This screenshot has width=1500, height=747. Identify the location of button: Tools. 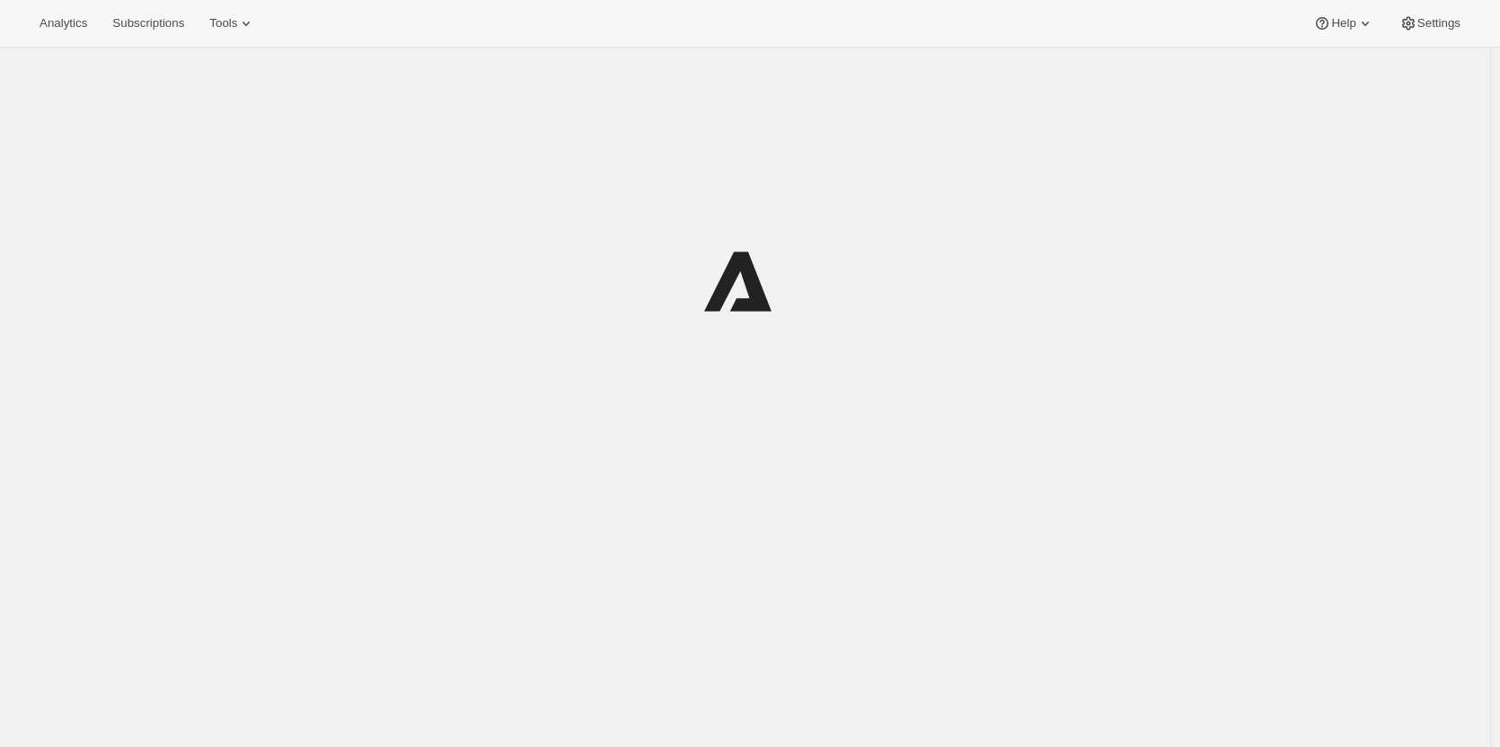
(232, 23).